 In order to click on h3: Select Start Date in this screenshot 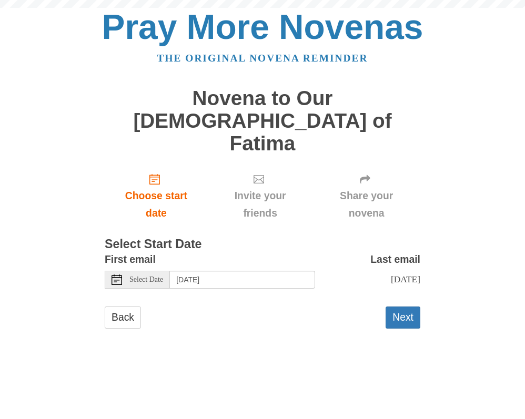, I will do `click(262, 244)`.